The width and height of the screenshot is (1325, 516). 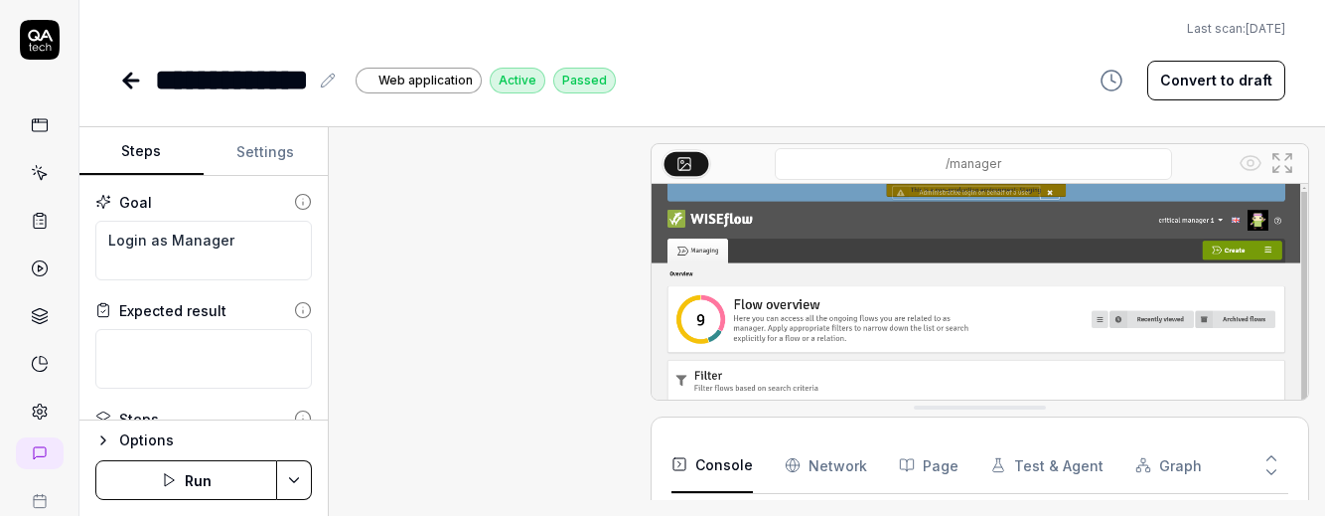 I want to click on div: Goal, so click(x=135, y=202).